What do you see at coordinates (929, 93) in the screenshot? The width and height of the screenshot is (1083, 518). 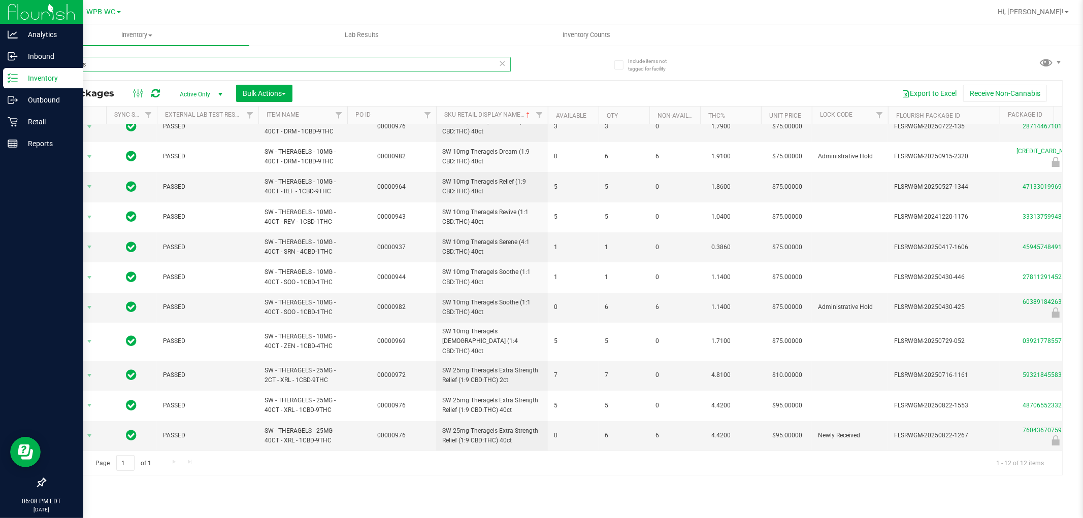 I see `button: Export to Excel` at bounding box center [929, 93].